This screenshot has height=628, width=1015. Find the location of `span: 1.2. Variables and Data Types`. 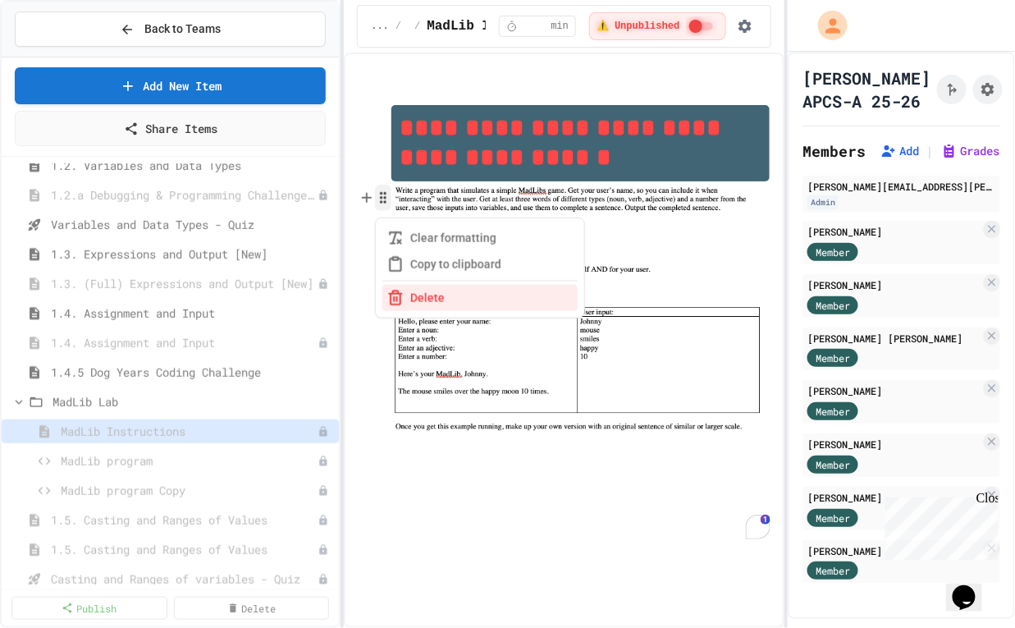

span: 1.2. Variables and Data Types is located at coordinates (191, 165).